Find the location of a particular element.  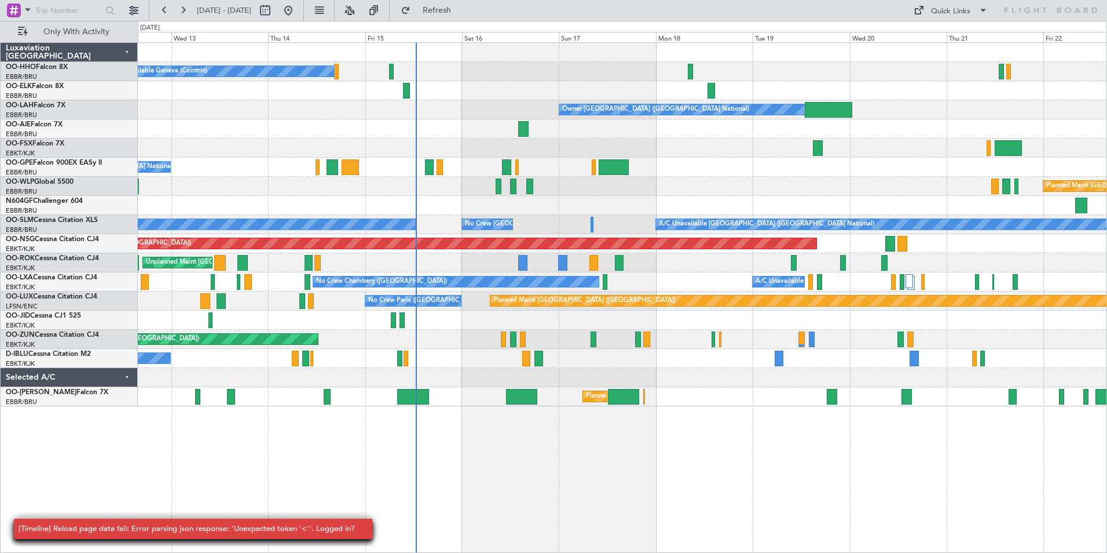

div: A/C Unavailable is located at coordinates (780, 281).